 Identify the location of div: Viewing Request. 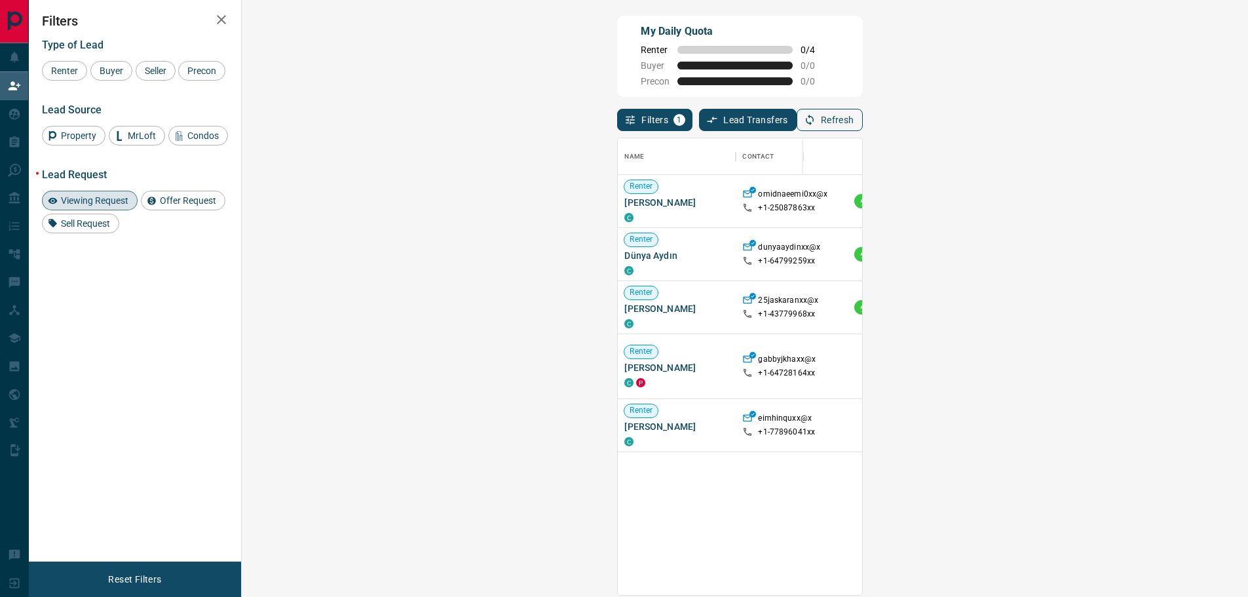
(90, 201).